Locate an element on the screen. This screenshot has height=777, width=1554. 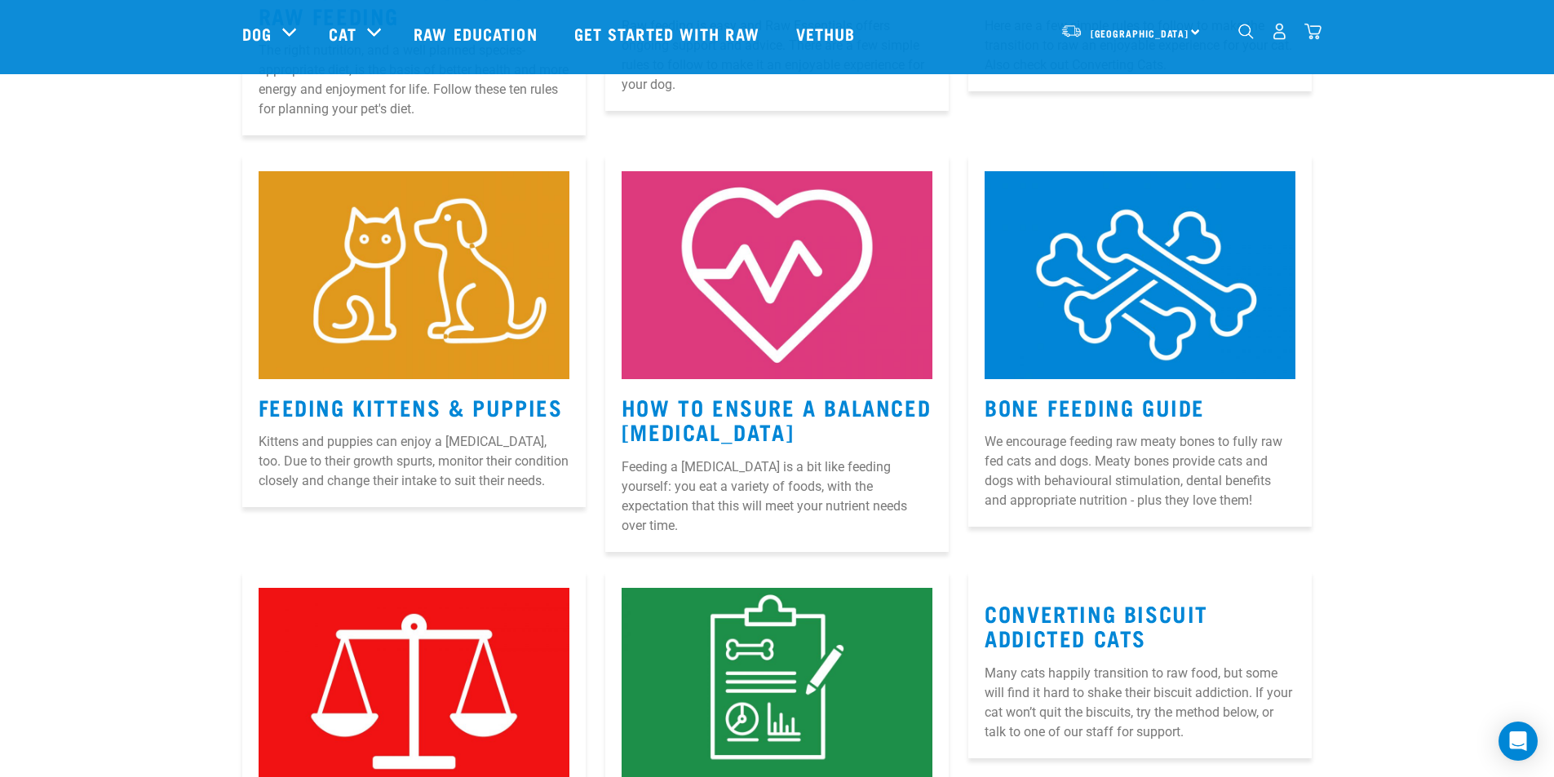
a: Dog is located at coordinates (257, 33).